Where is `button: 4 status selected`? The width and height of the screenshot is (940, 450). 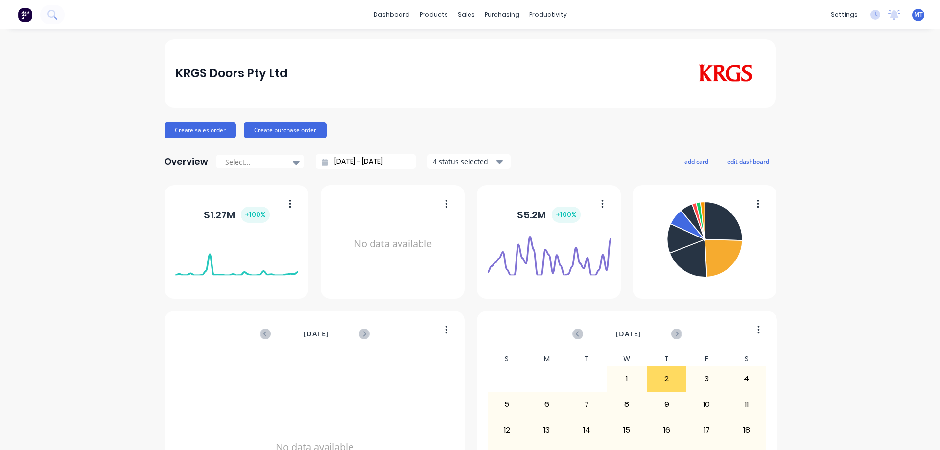 button: 4 status selected is located at coordinates (469, 162).